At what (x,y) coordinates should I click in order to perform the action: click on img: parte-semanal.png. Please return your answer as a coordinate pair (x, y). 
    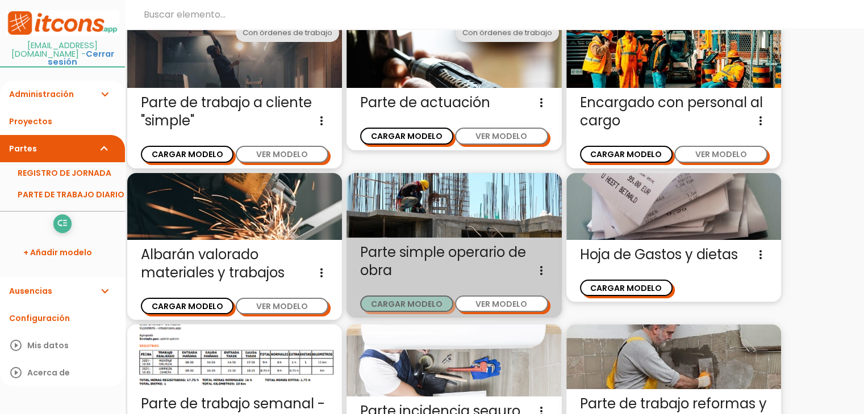
    Looking at the image, I should click on (234, 357).